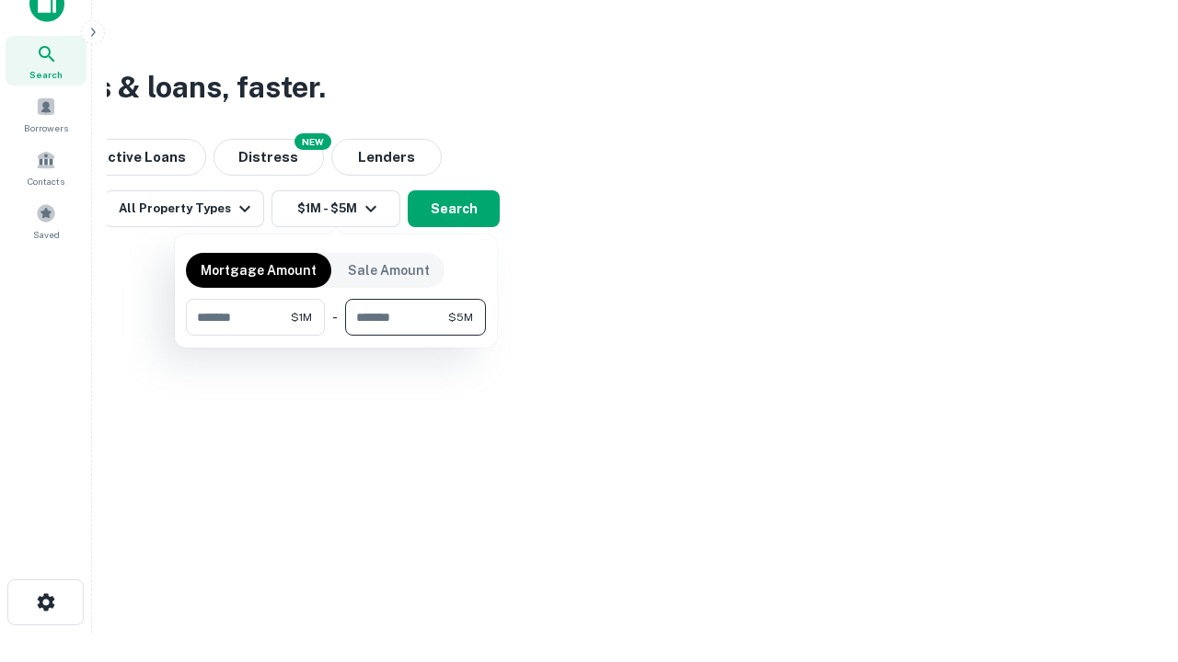 This screenshot has width=1178, height=662. What do you see at coordinates (259, 270) in the screenshot?
I see `p: Mortgage Amount` at bounding box center [259, 270].